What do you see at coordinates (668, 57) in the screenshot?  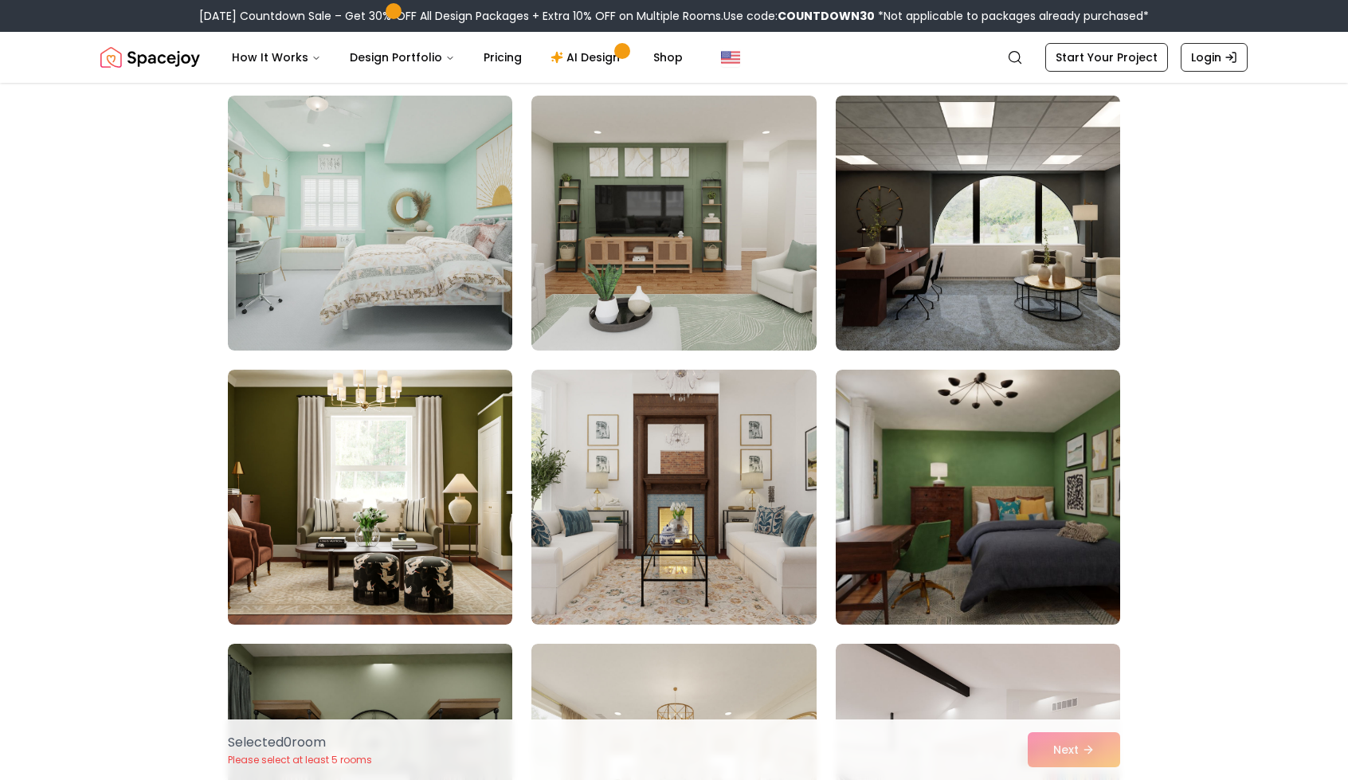 I see `a: Shop` at bounding box center [668, 57].